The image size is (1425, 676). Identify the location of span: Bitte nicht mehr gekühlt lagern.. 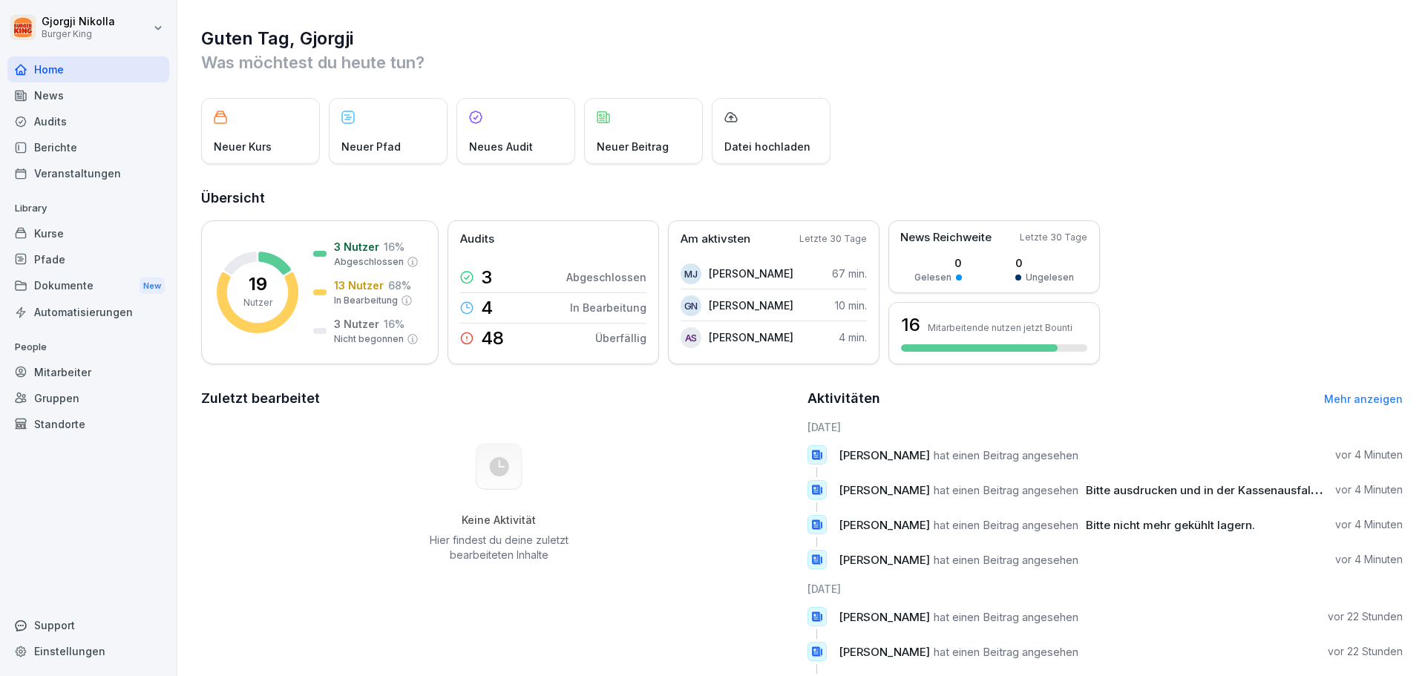
(1170, 525).